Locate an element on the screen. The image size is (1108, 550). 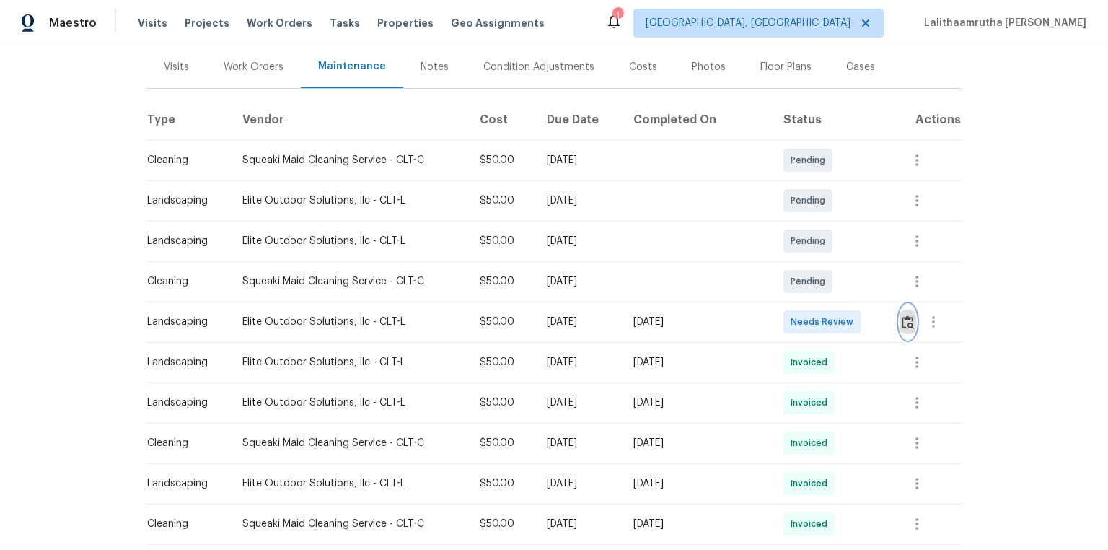
div: Condition Adjustments is located at coordinates (539, 67).